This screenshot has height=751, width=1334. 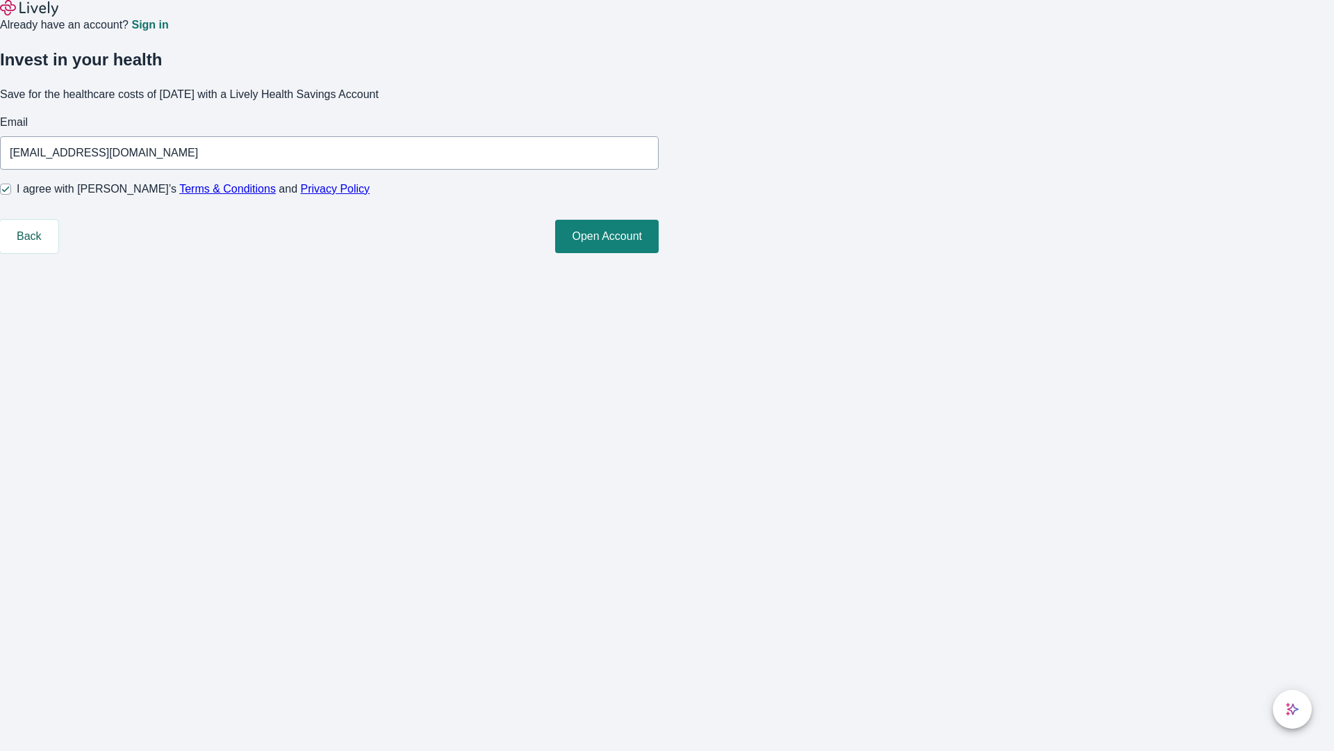 What do you see at coordinates (149, 25) in the screenshot?
I see `div: Sign in` at bounding box center [149, 25].